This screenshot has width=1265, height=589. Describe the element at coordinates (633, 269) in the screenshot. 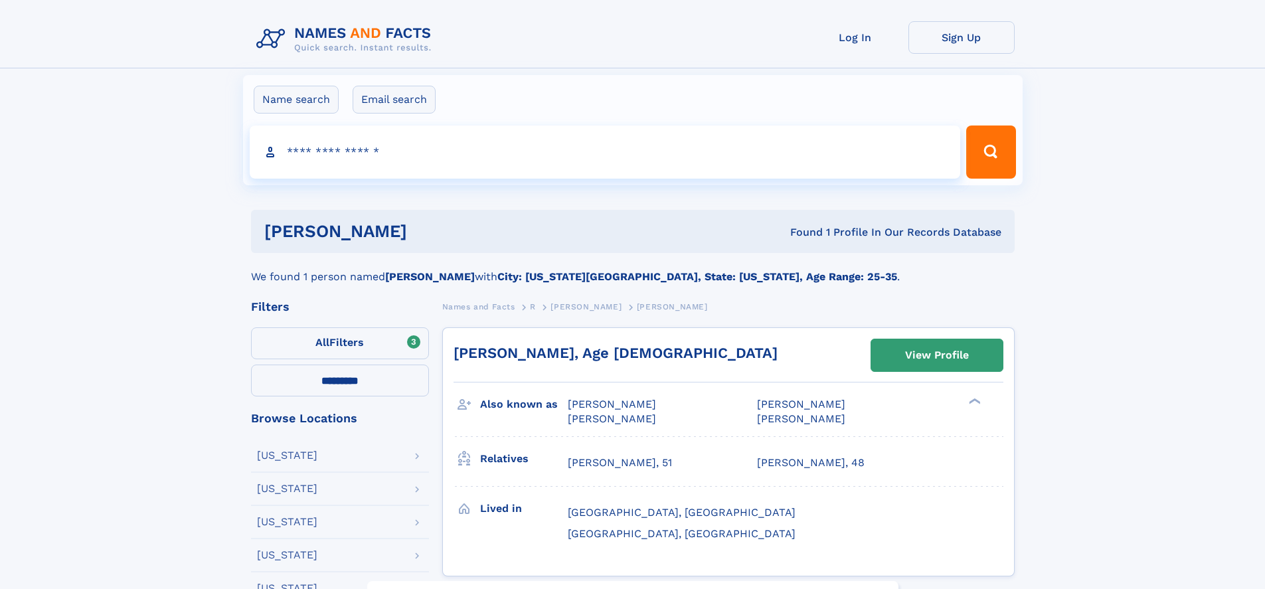

I see `div: We found 1 person named with .` at that location.